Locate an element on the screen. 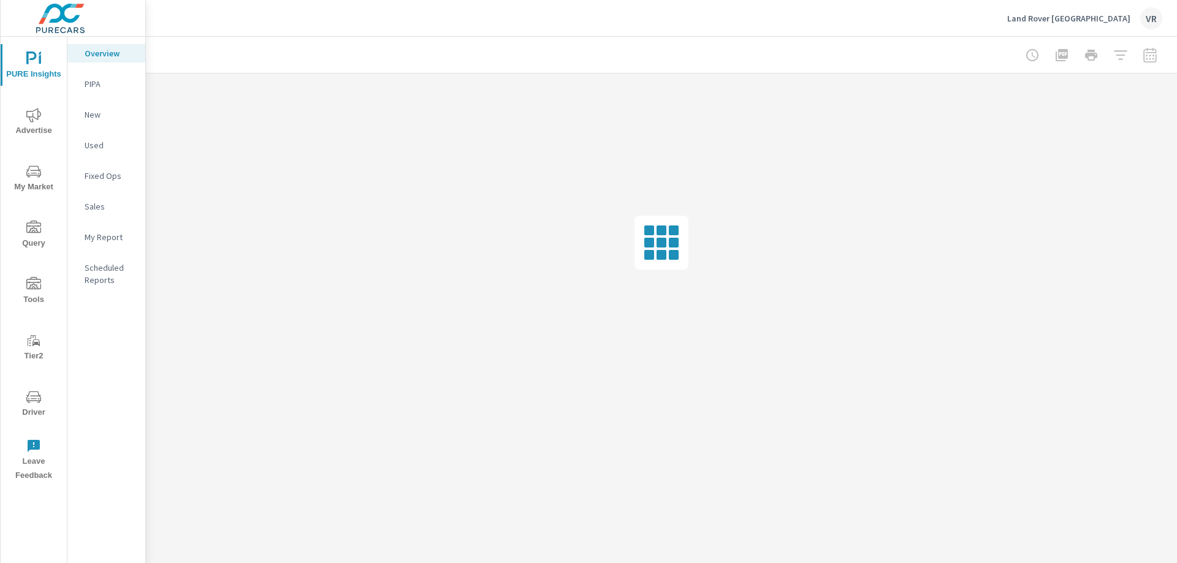 Image resolution: width=1177 pixels, height=563 pixels. div: My Report is located at coordinates (106, 237).